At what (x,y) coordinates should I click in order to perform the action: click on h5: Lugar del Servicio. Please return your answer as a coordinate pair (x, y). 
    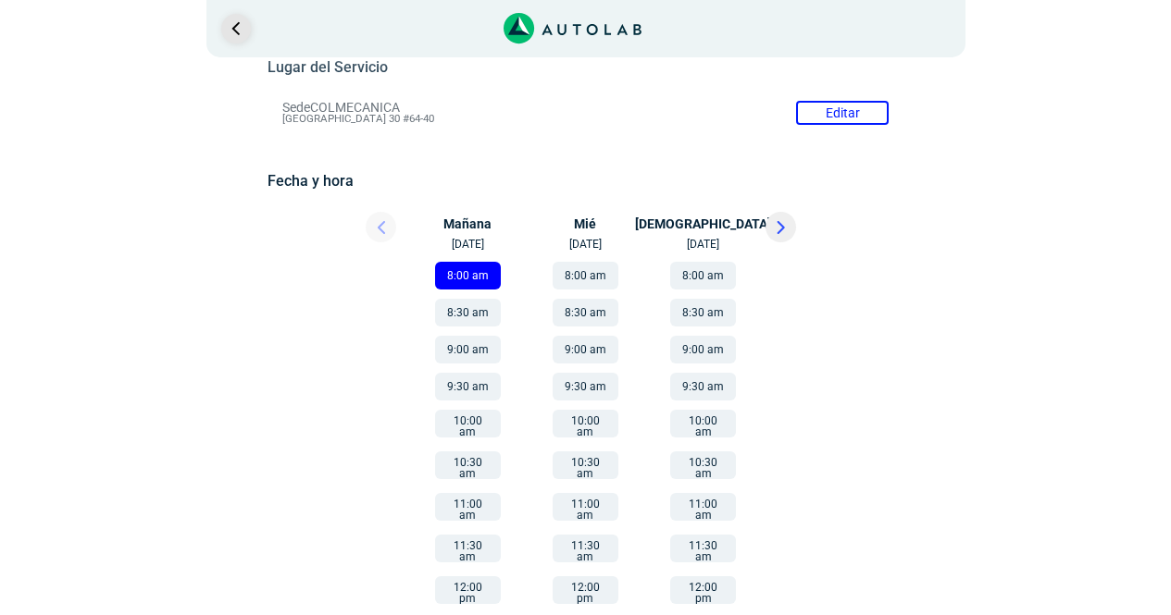
    Looking at the image, I should click on (585, 67).